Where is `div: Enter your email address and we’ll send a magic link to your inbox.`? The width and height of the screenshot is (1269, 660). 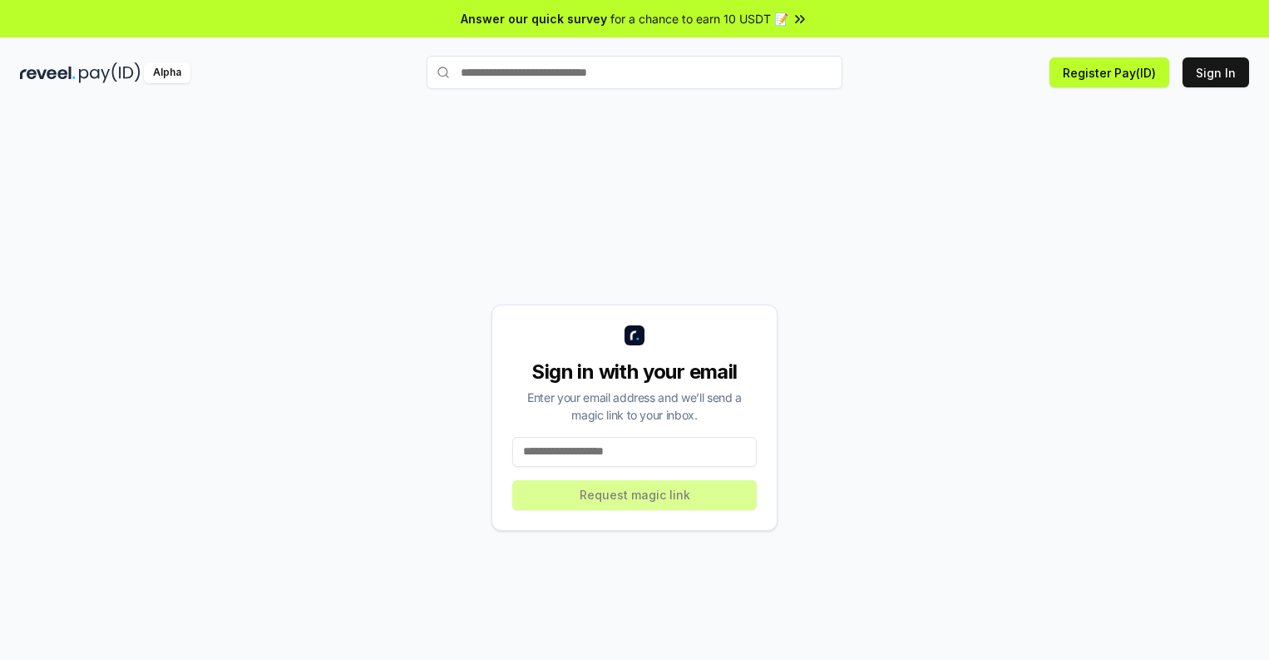
div: Enter your email address and we’ll send a magic link to your inbox. is located at coordinates (635, 406).